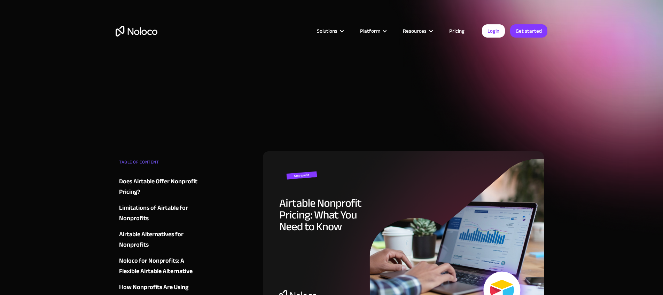 Image resolution: width=663 pixels, height=295 pixels. What do you see at coordinates (493, 31) in the screenshot?
I see `a: Login` at bounding box center [493, 31].